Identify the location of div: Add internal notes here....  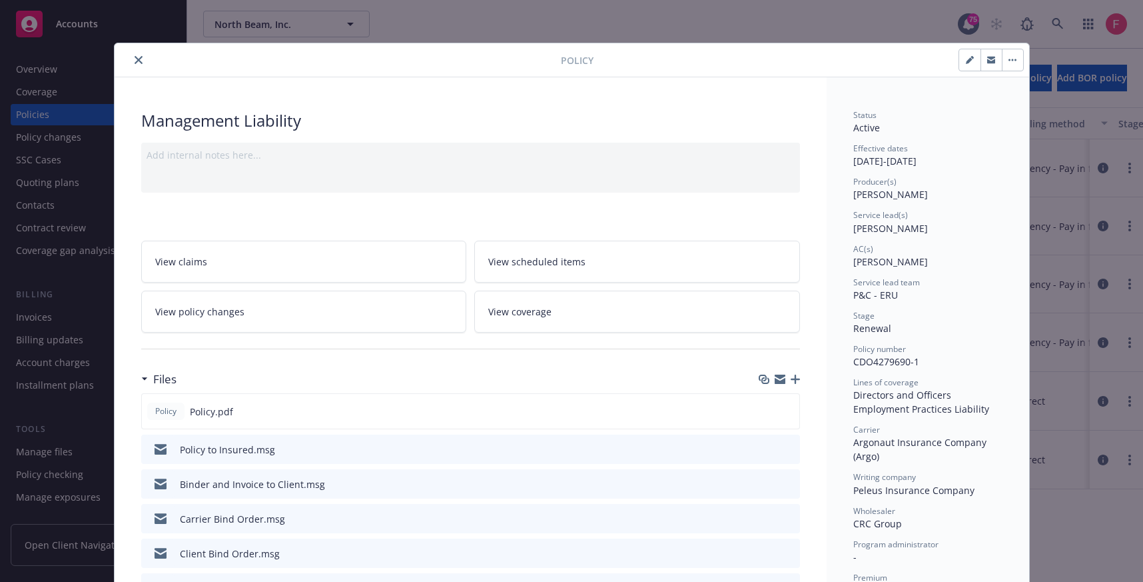
(470, 155).